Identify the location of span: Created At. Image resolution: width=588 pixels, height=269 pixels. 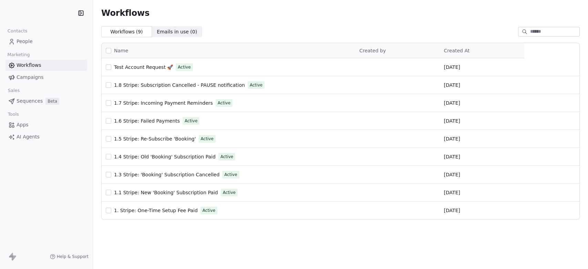
(457, 51).